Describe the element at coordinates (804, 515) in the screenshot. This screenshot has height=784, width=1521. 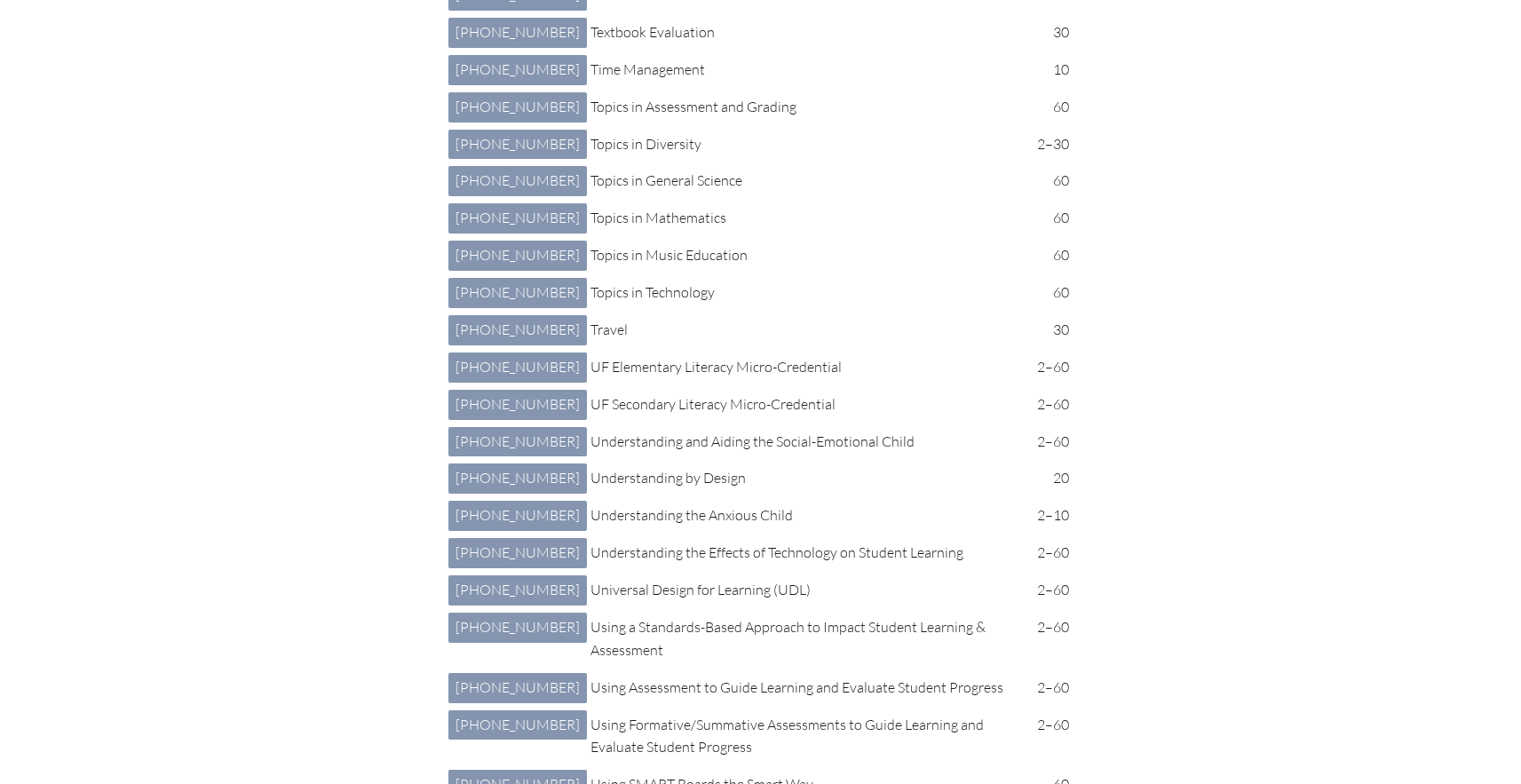
I see `p: Understanding the Anxious Child` at that location.